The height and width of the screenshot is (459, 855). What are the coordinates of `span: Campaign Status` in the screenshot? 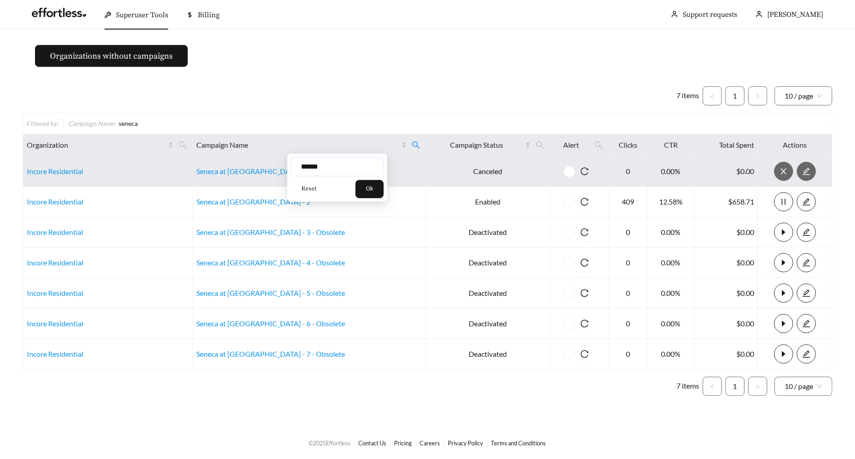 It's located at (477, 145).